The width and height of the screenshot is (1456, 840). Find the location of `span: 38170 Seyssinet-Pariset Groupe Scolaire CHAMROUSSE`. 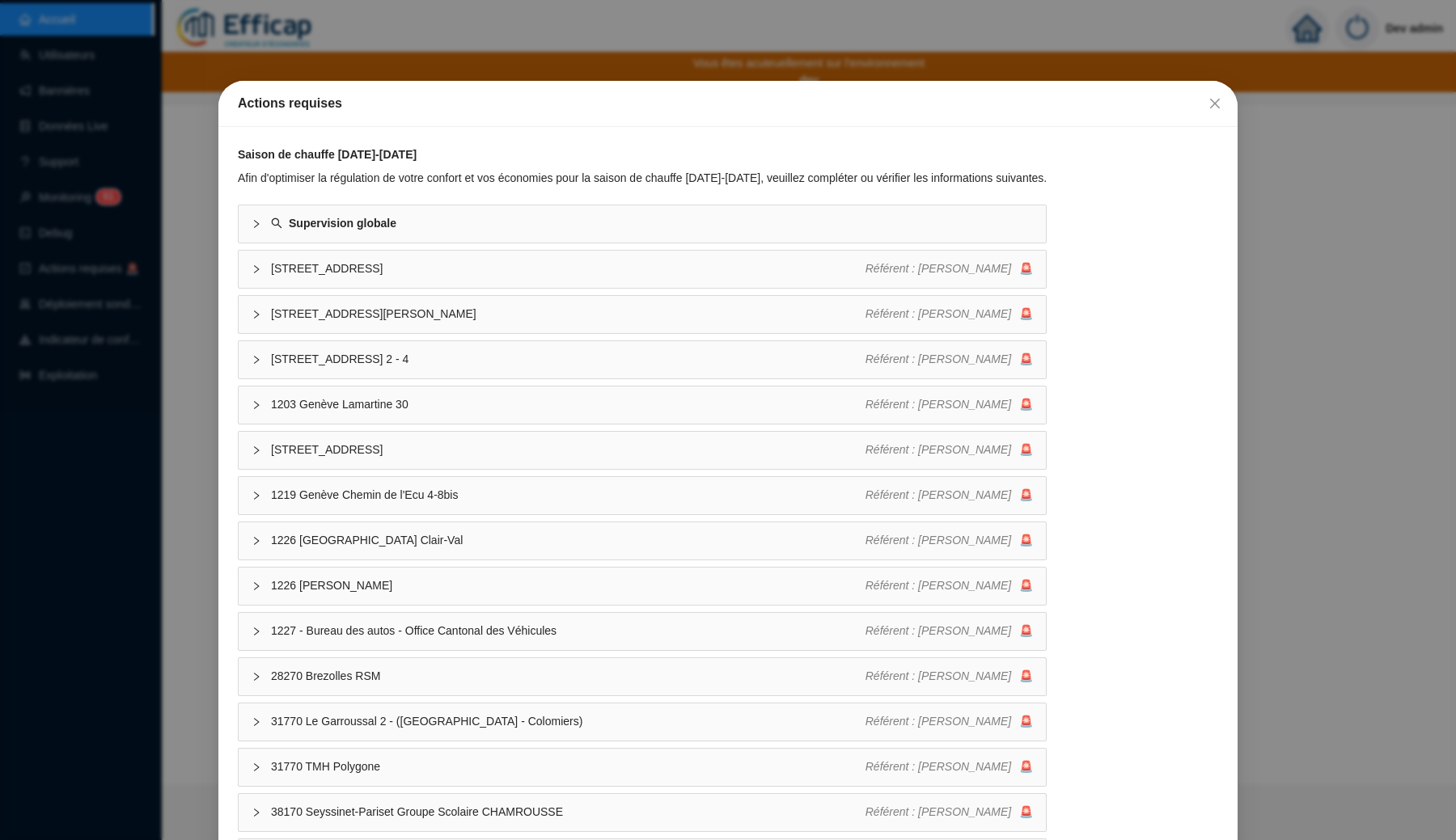

span: 38170 Seyssinet-Pariset Groupe Scolaire CHAMROUSSE is located at coordinates (568, 812).